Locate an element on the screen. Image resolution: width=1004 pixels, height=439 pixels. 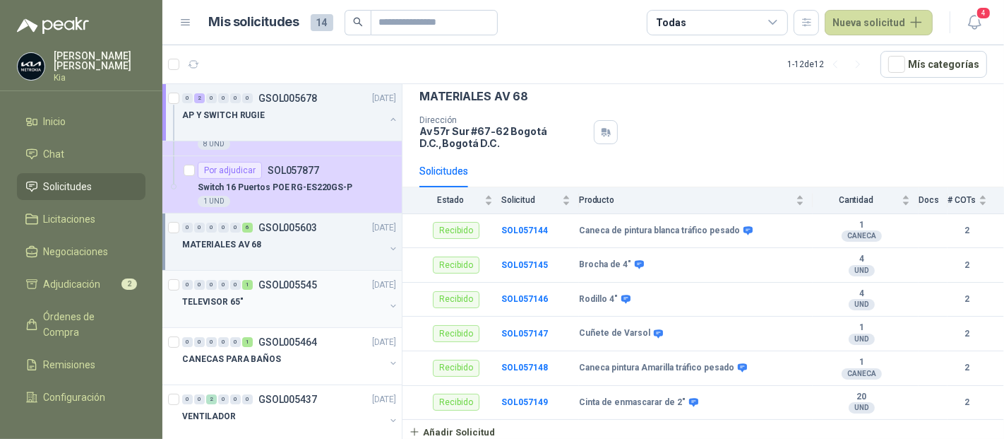
a: SOL057144 is located at coordinates (525, 230).